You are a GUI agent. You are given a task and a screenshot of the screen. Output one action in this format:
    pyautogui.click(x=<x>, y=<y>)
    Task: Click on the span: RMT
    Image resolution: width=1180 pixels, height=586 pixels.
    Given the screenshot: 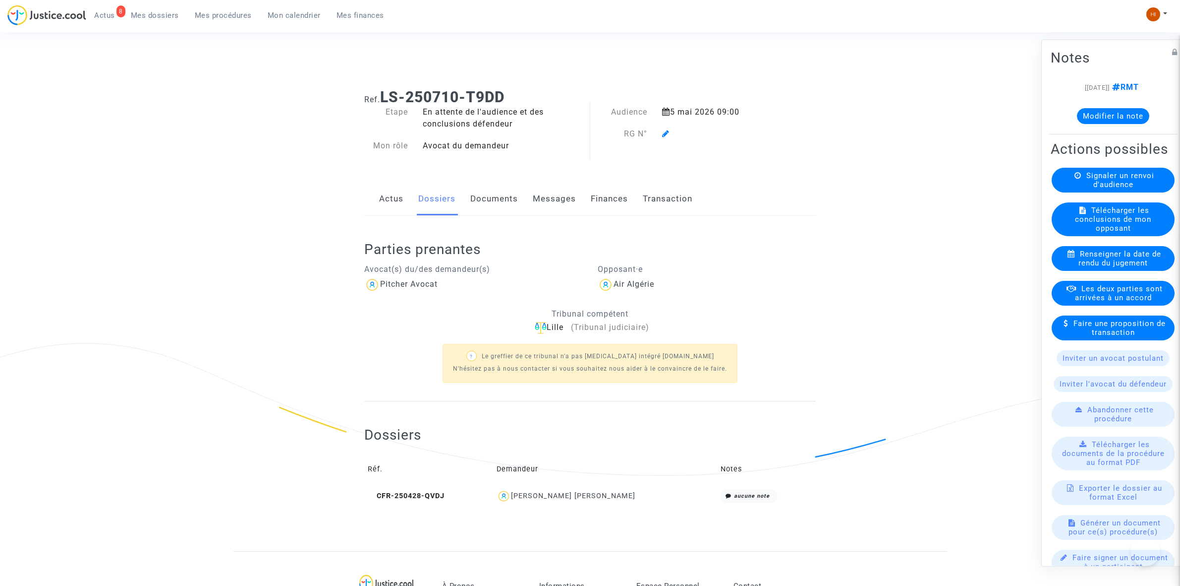 What is the action you would take?
    pyautogui.click(x=1124, y=86)
    